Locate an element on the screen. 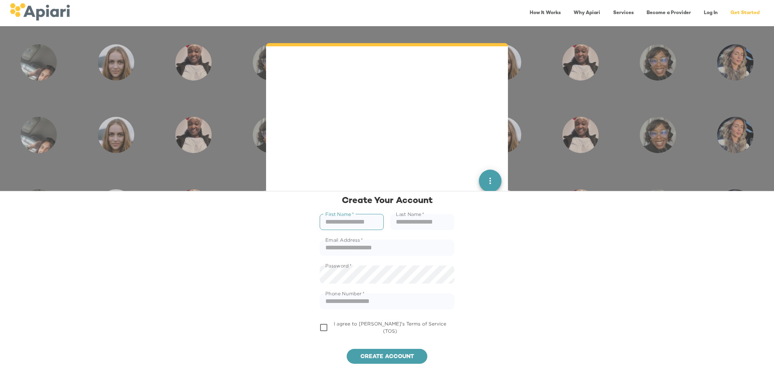 The height and width of the screenshot is (367, 774). span: Create account is located at coordinates (387, 357).